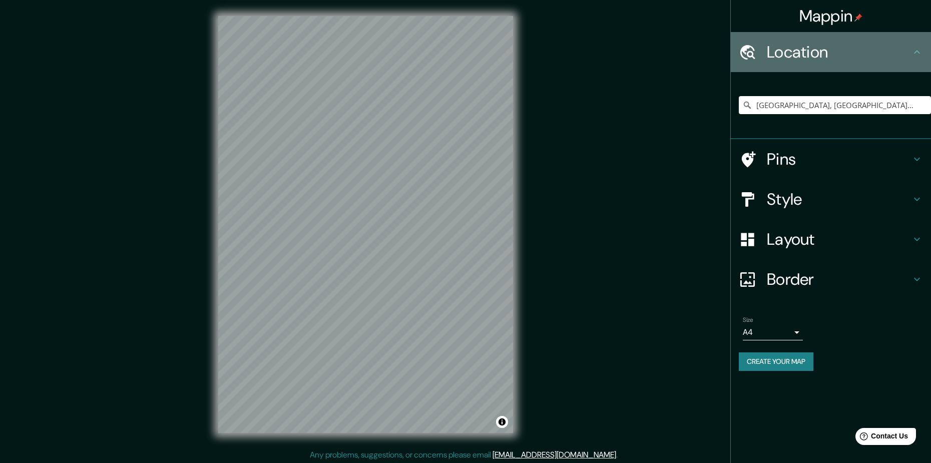 The height and width of the screenshot is (463, 931). I want to click on h4: Location, so click(839, 52).